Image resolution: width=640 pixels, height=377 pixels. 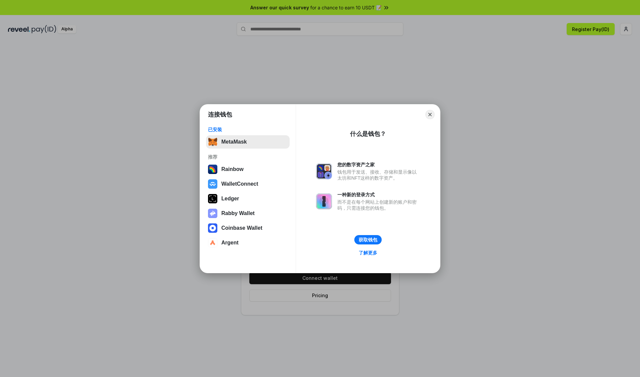 I want to click on div: 一种新的登录方式, so click(x=379, y=194).